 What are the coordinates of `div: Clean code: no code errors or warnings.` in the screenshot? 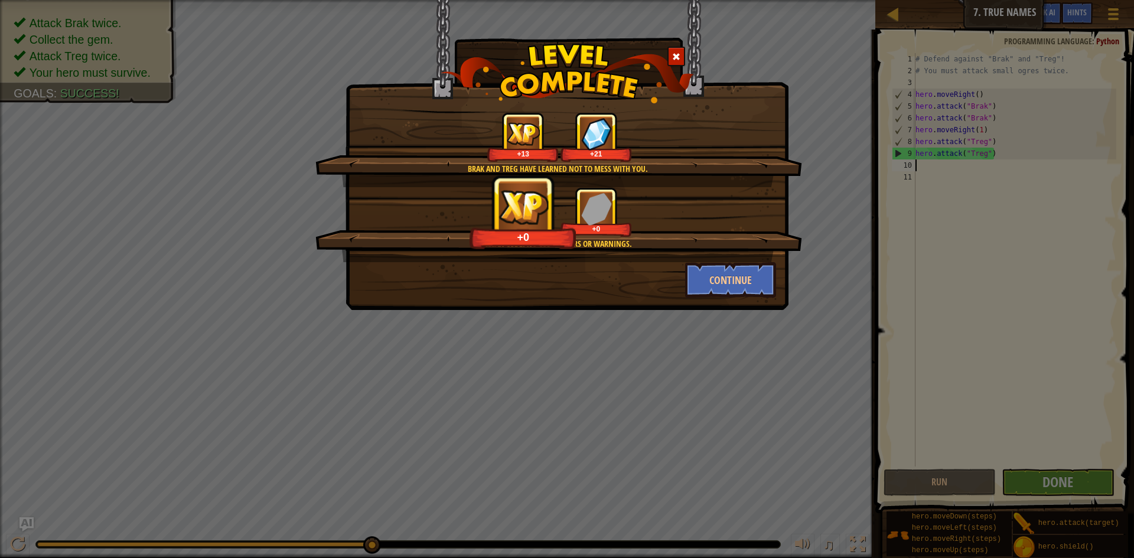 It's located at (558, 244).